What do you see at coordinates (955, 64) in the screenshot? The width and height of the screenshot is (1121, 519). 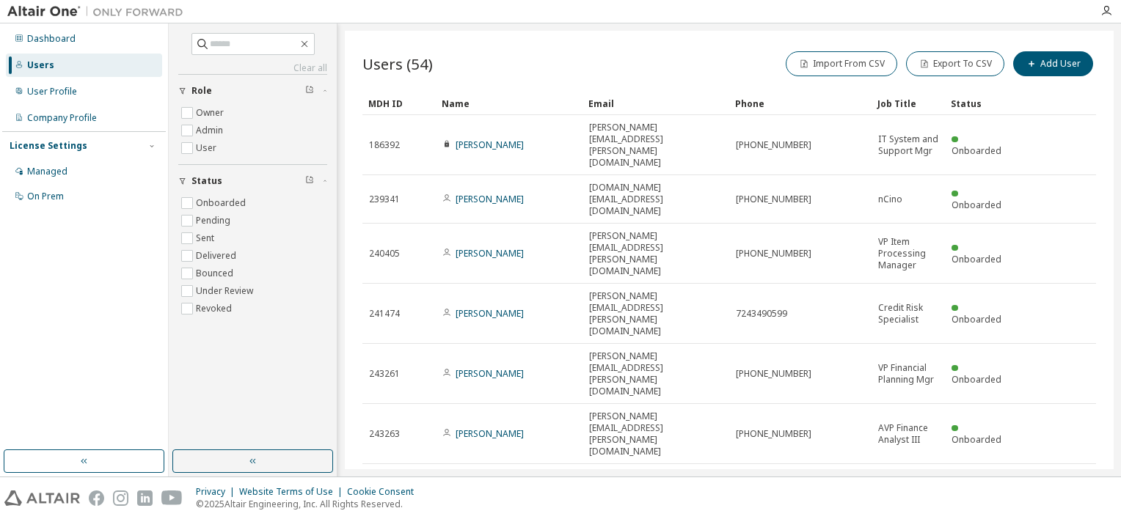 I see `button: Export To CSV` at bounding box center [955, 64].